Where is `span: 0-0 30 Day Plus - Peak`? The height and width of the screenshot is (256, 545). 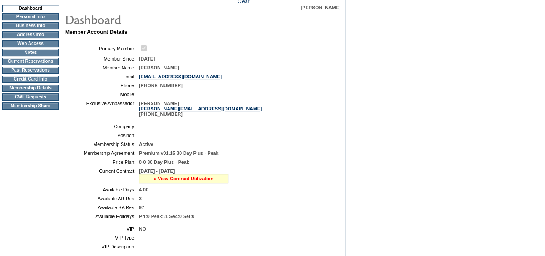
span: 0-0 30 Day Plus - Peak is located at coordinates (164, 162).